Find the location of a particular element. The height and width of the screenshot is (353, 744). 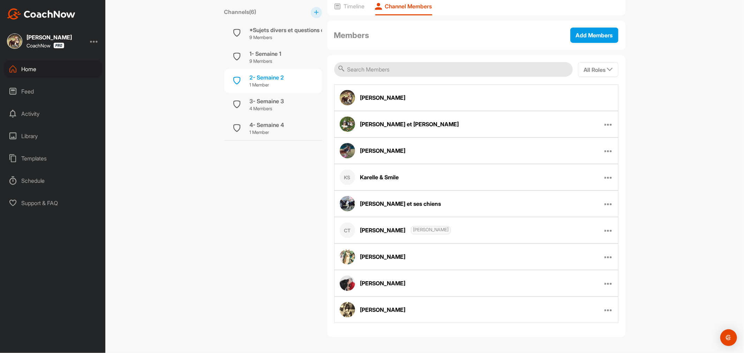

div: Open Intercom Messenger is located at coordinates (728, 338).